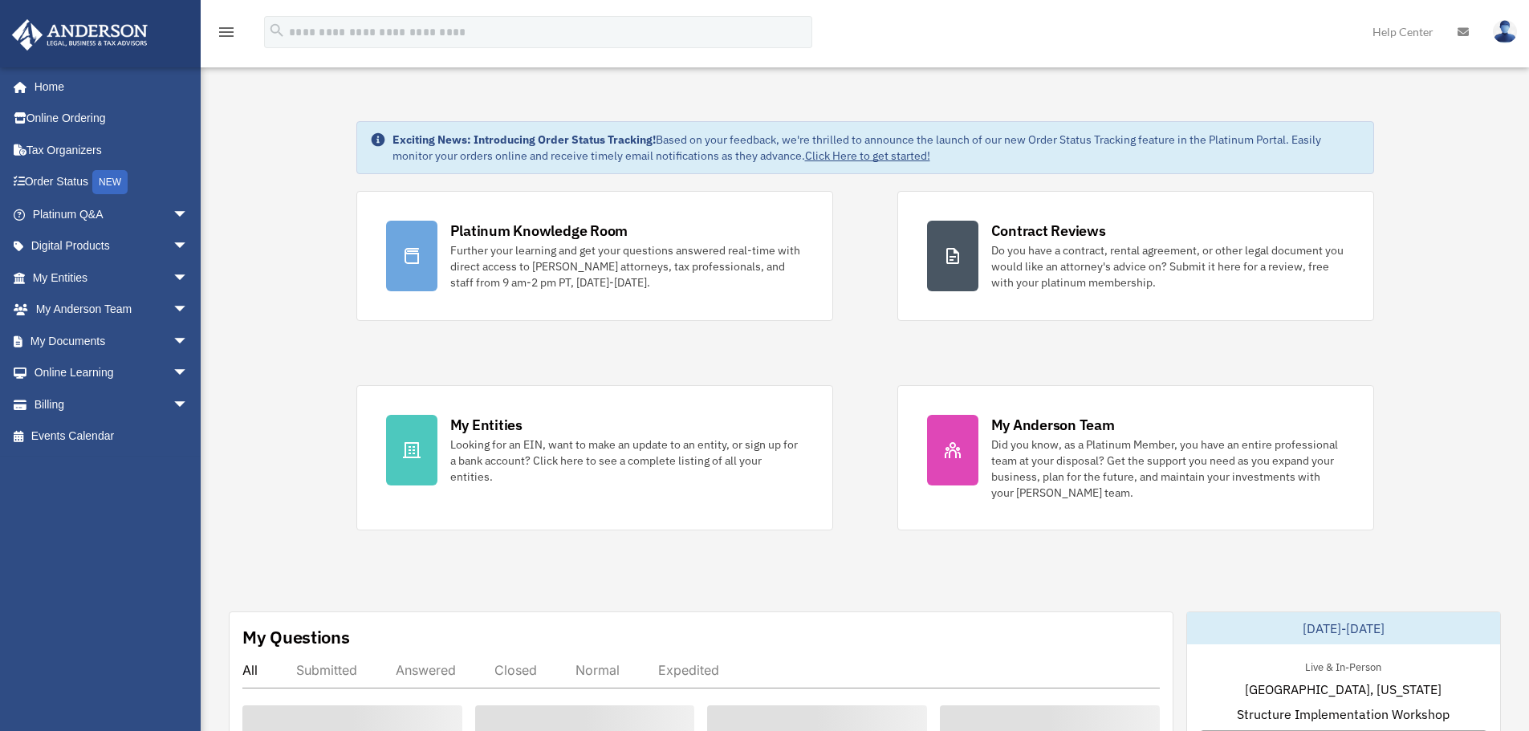 The height and width of the screenshot is (731, 1529). Describe the element at coordinates (112, 341) in the screenshot. I see `a: My Documentsarrow_drop_down` at that location.